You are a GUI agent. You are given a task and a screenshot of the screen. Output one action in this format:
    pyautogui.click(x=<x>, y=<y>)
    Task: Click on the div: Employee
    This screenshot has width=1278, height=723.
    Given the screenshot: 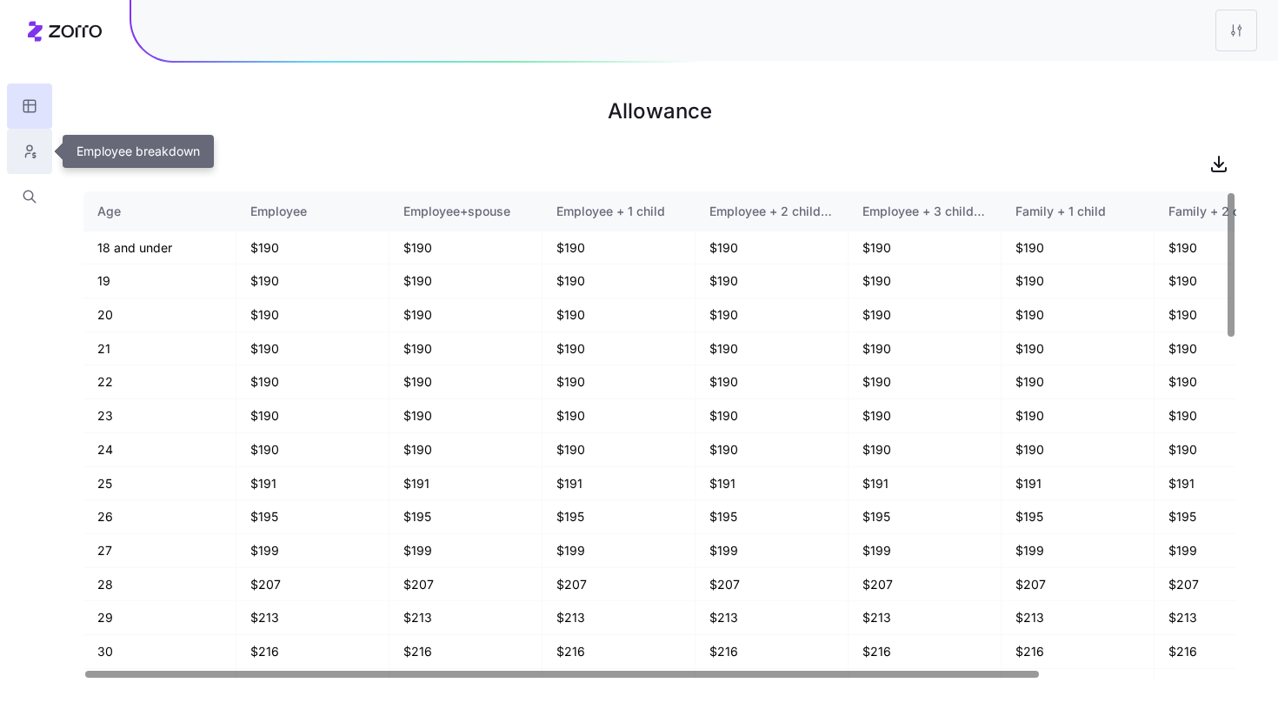 What is the action you would take?
    pyautogui.click(x=312, y=211)
    